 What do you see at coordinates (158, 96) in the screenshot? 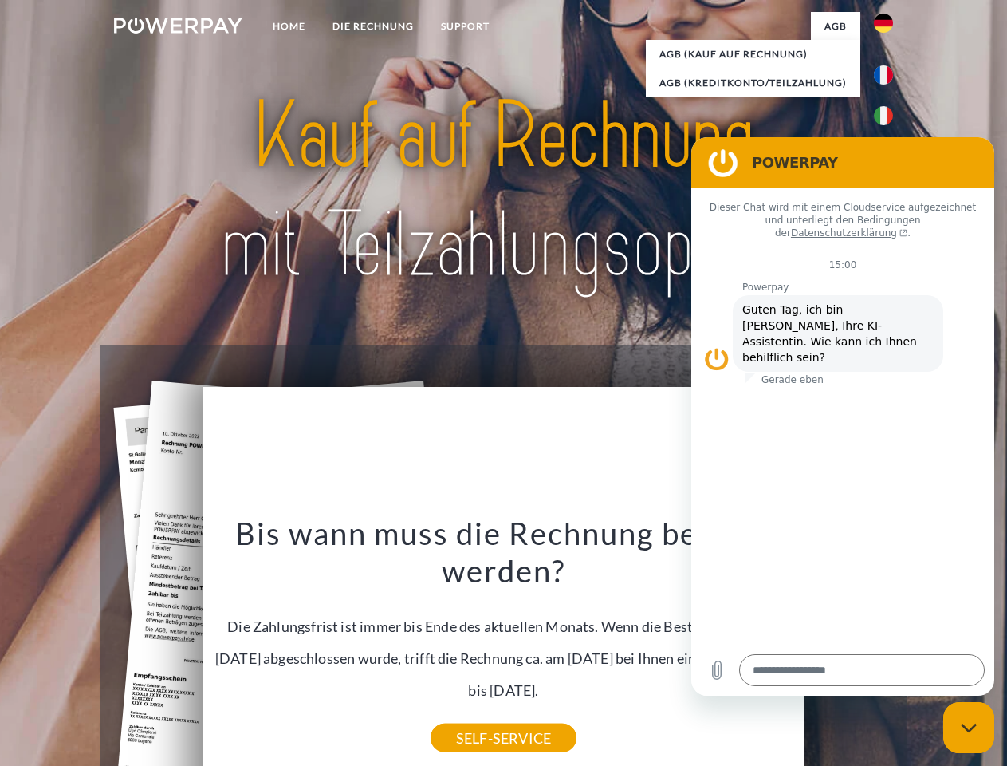
I see `a: Datenschutzerklärung(wird in einer neuen Registerkarte geöffnet)` at bounding box center [158, 96].